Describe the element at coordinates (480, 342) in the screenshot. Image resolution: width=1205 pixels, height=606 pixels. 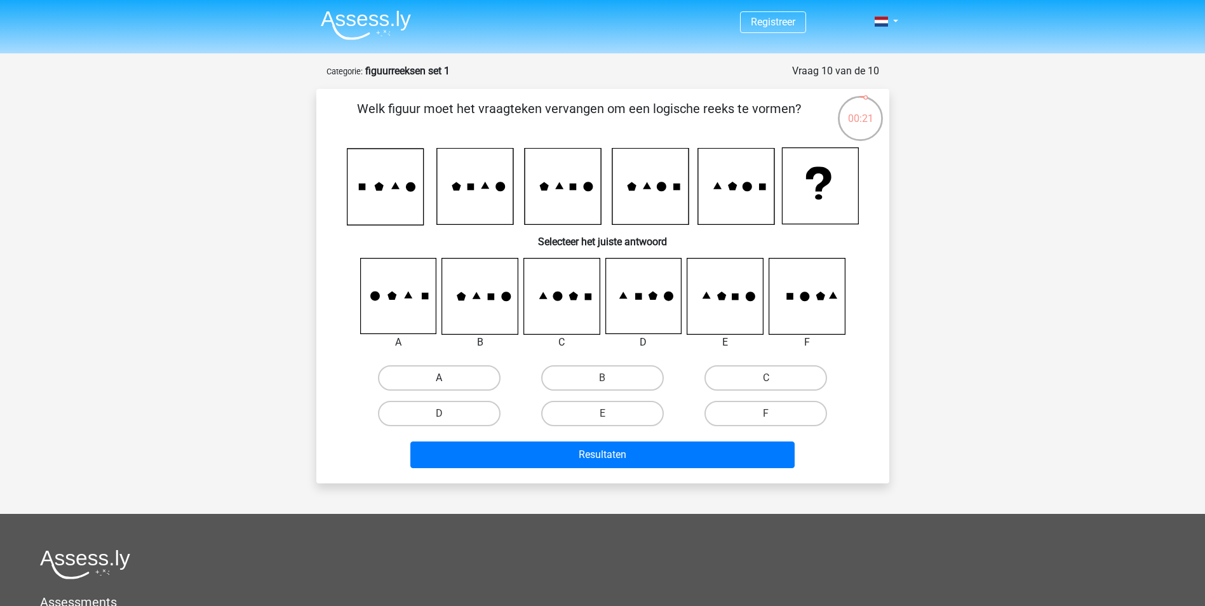
I see `div: B` at that location.